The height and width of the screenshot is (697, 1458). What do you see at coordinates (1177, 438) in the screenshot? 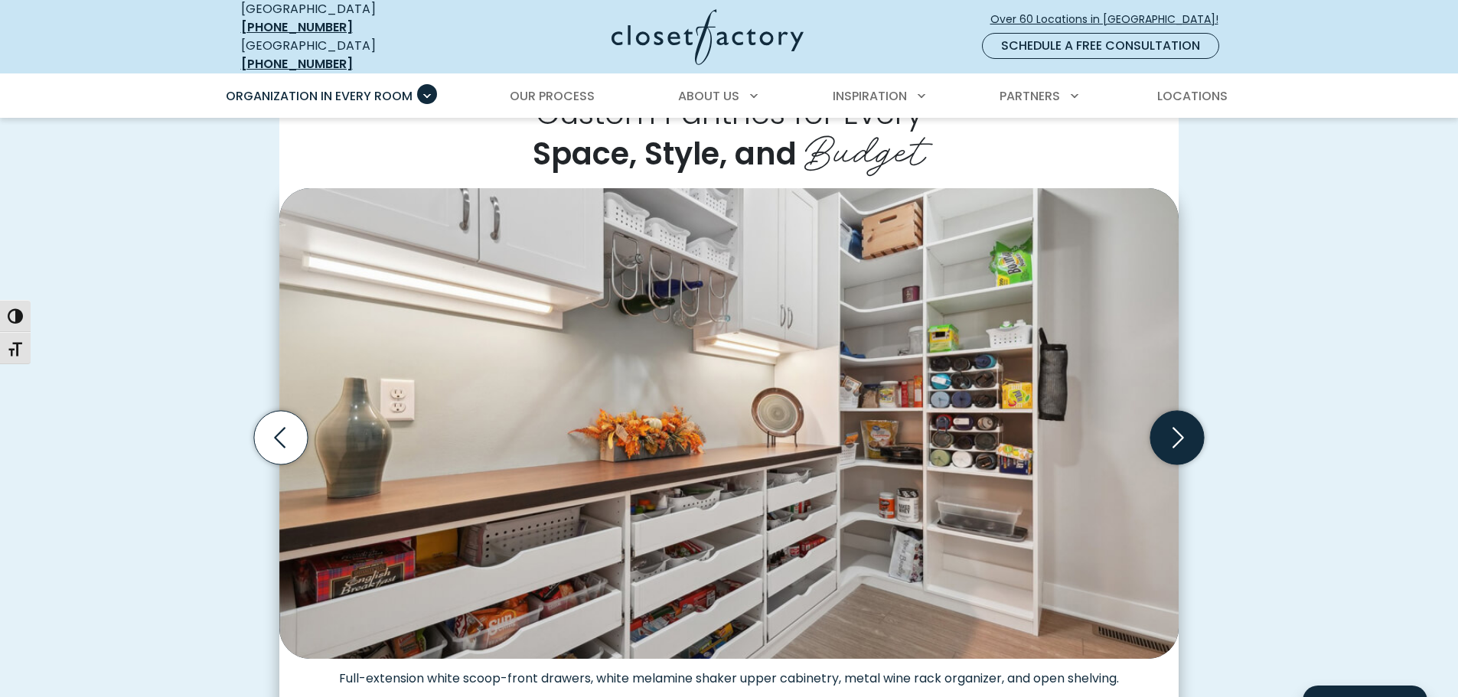
I see `button: Next slide` at bounding box center [1177, 438].